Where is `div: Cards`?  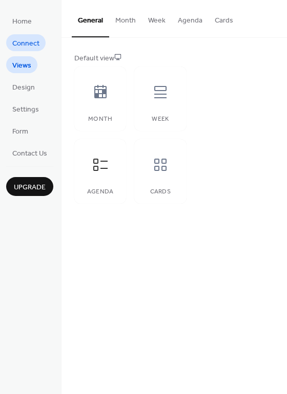
div: Cards is located at coordinates (160, 192).